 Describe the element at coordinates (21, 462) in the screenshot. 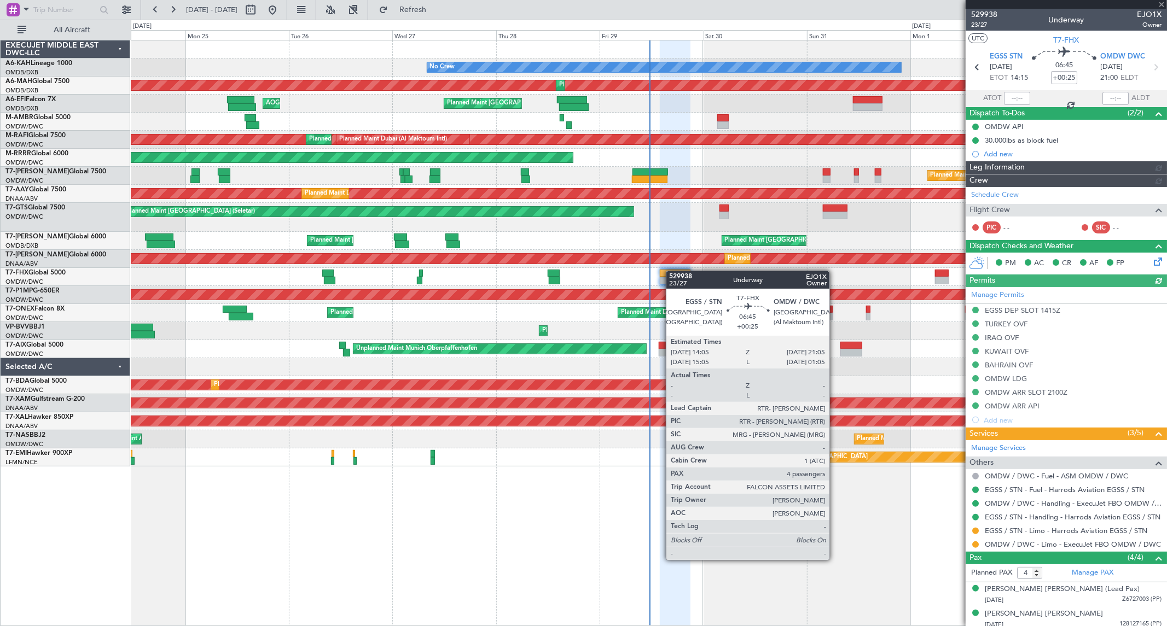

I see `a: LFMN/NCE` at that location.